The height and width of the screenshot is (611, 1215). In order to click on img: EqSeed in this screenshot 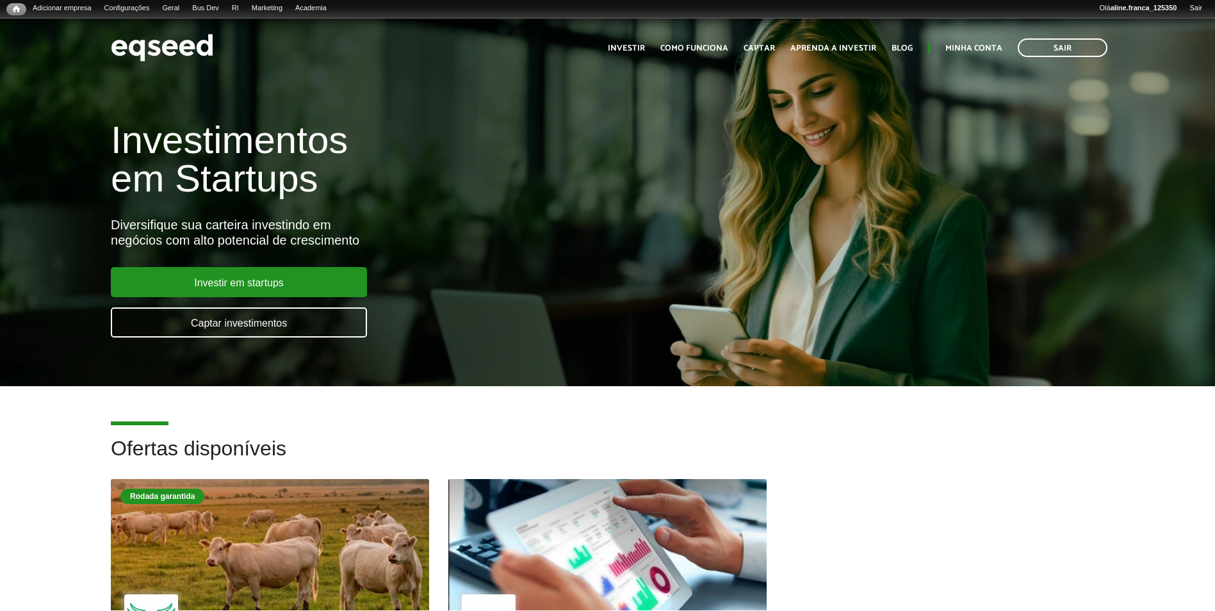, I will do `click(162, 47)`.